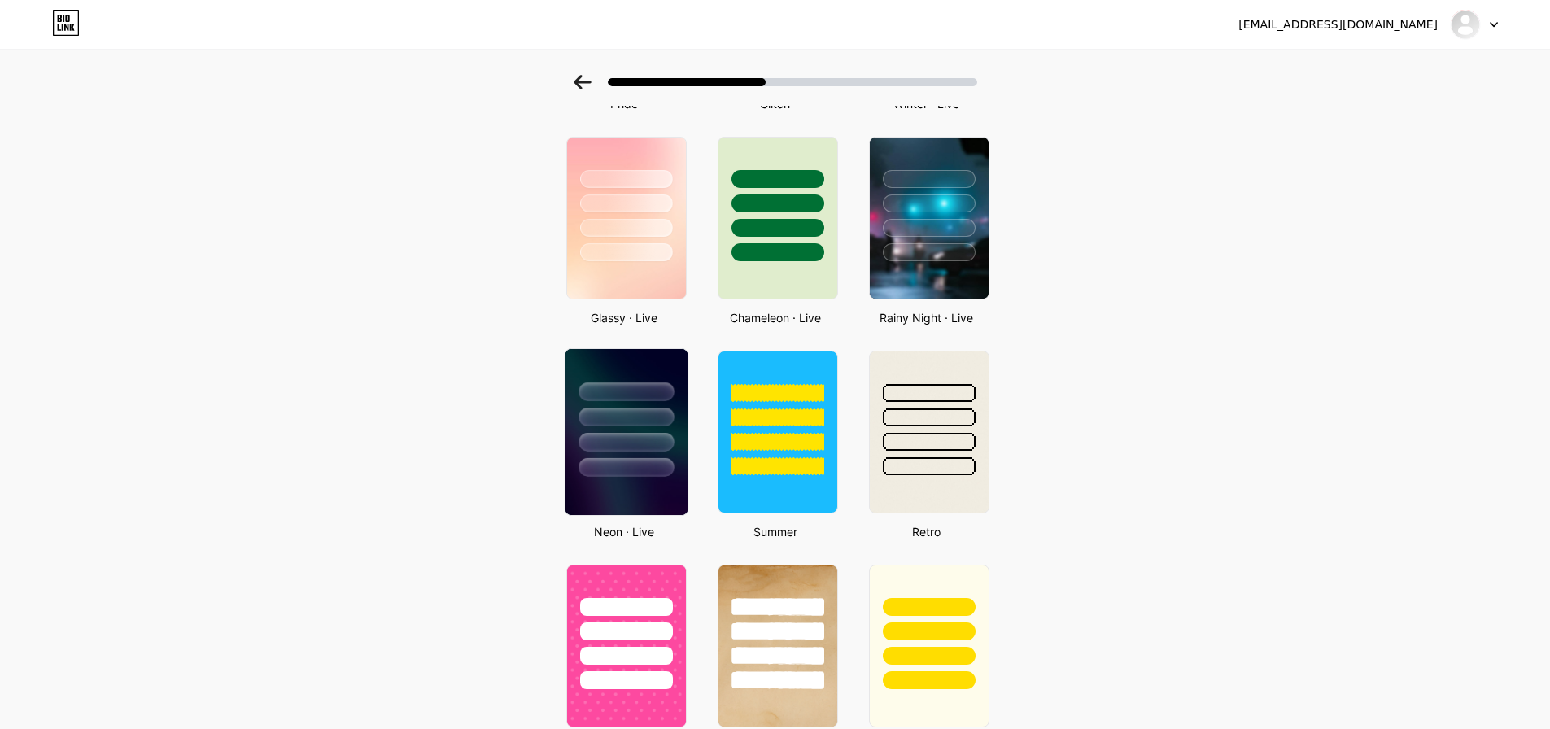 This screenshot has height=729, width=1550. I want to click on div: Chameleon · Live, so click(776, 317).